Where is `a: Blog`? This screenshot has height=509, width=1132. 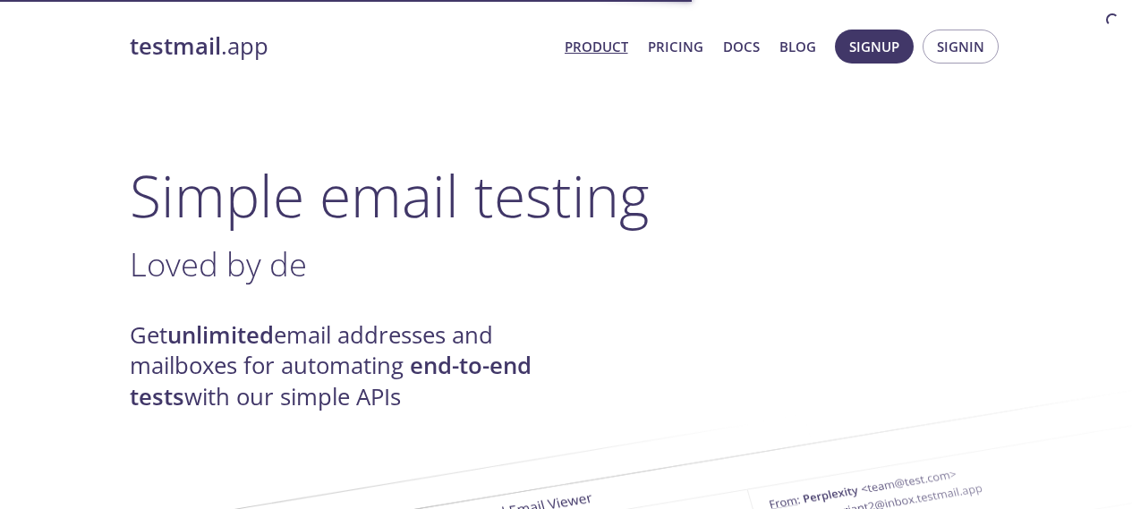
a: Blog is located at coordinates (797, 47).